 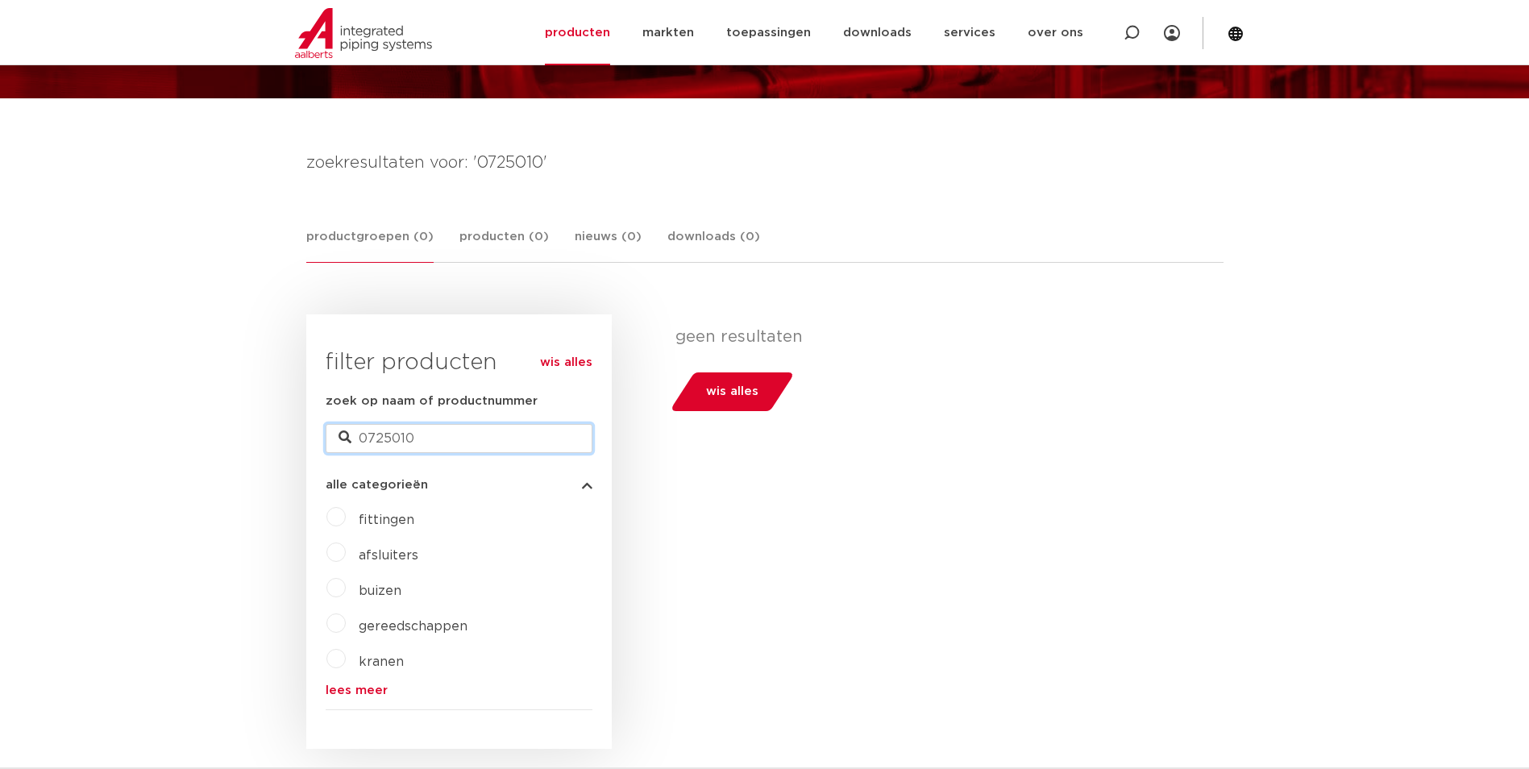 I want to click on a: kranen, so click(x=381, y=662).